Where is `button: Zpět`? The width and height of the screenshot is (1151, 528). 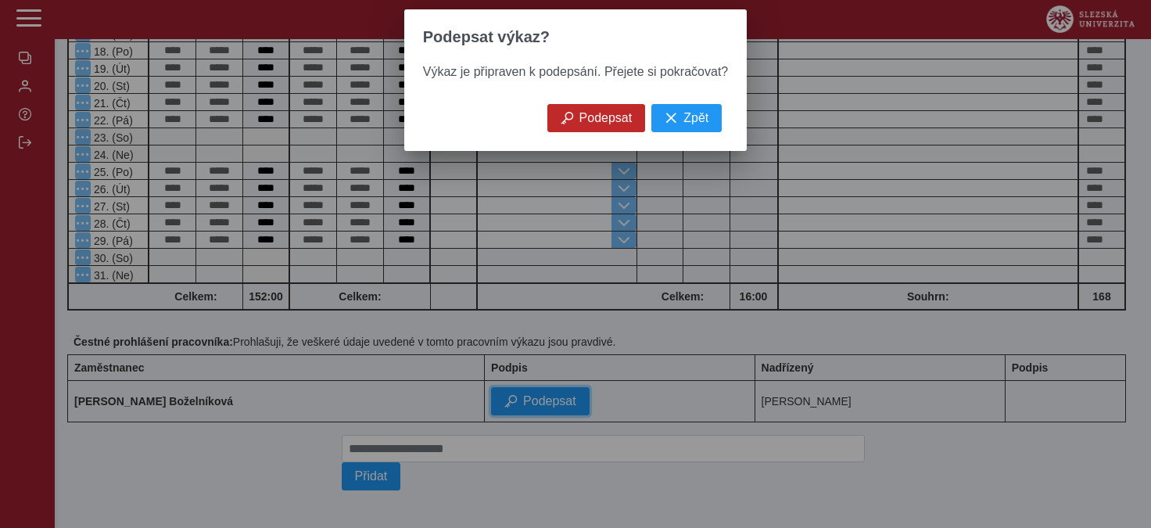 button: Zpět is located at coordinates (687, 118).